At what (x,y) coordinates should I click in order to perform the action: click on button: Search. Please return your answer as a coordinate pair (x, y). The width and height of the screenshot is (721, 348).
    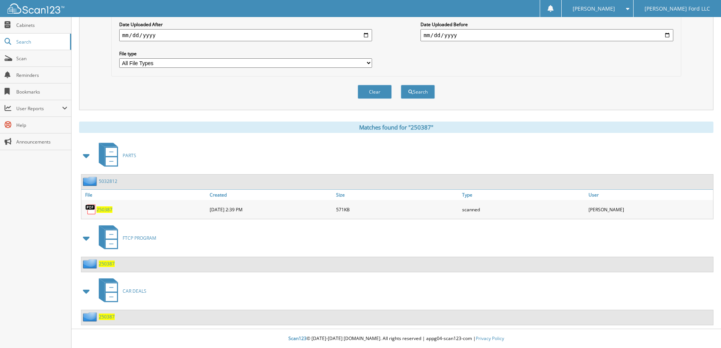
    Looking at the image, I should click on (418, 92).